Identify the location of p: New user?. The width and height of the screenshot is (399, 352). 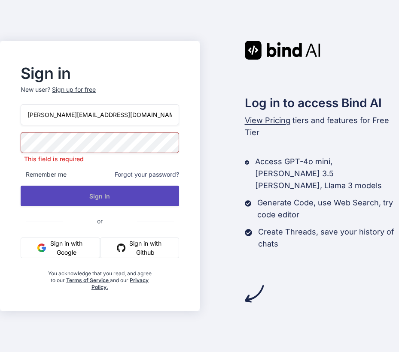
(100, 95).